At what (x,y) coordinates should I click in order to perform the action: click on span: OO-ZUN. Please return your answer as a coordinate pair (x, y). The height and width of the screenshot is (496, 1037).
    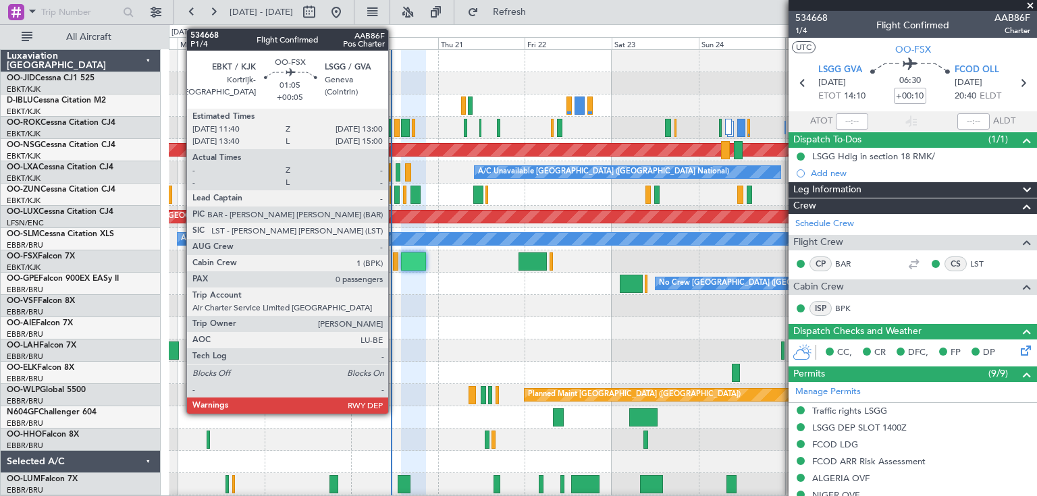
    Looking at the image, I should click on (24, 190).